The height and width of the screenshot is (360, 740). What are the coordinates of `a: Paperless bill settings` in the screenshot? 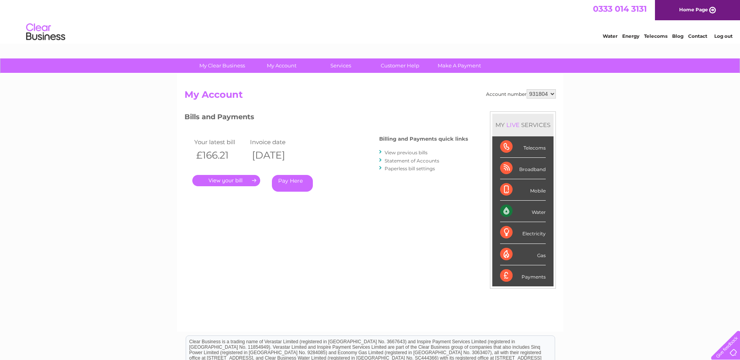 It's located at (409, 168).